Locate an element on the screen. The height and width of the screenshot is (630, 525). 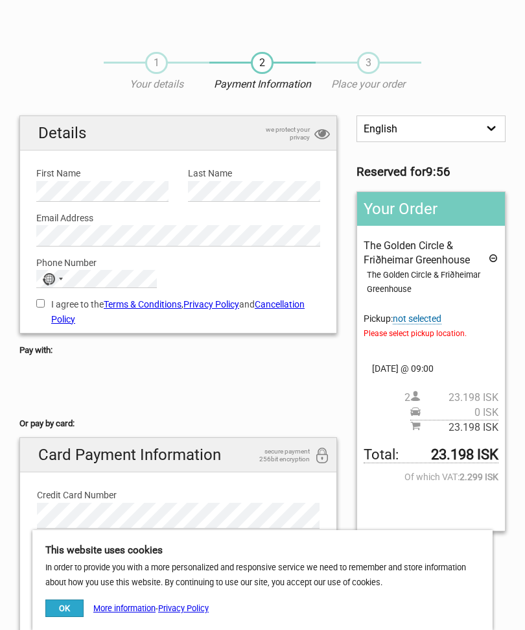
div: In order to provide you with a more personalized and responsive service we need to remember and s... is located at coordinates (263, 580).